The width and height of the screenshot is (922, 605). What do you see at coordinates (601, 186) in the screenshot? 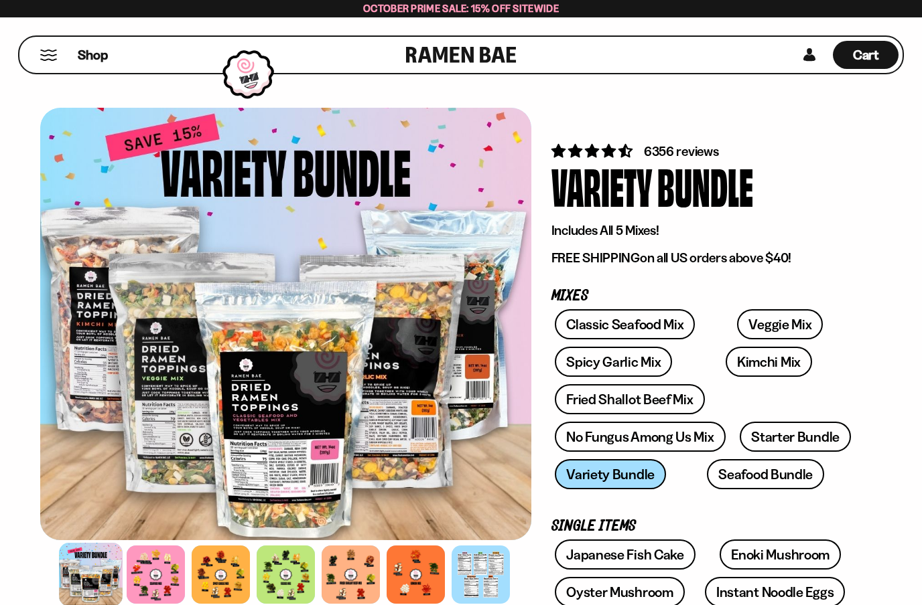
I see `div: Variety` at bounding box center [601, 186].